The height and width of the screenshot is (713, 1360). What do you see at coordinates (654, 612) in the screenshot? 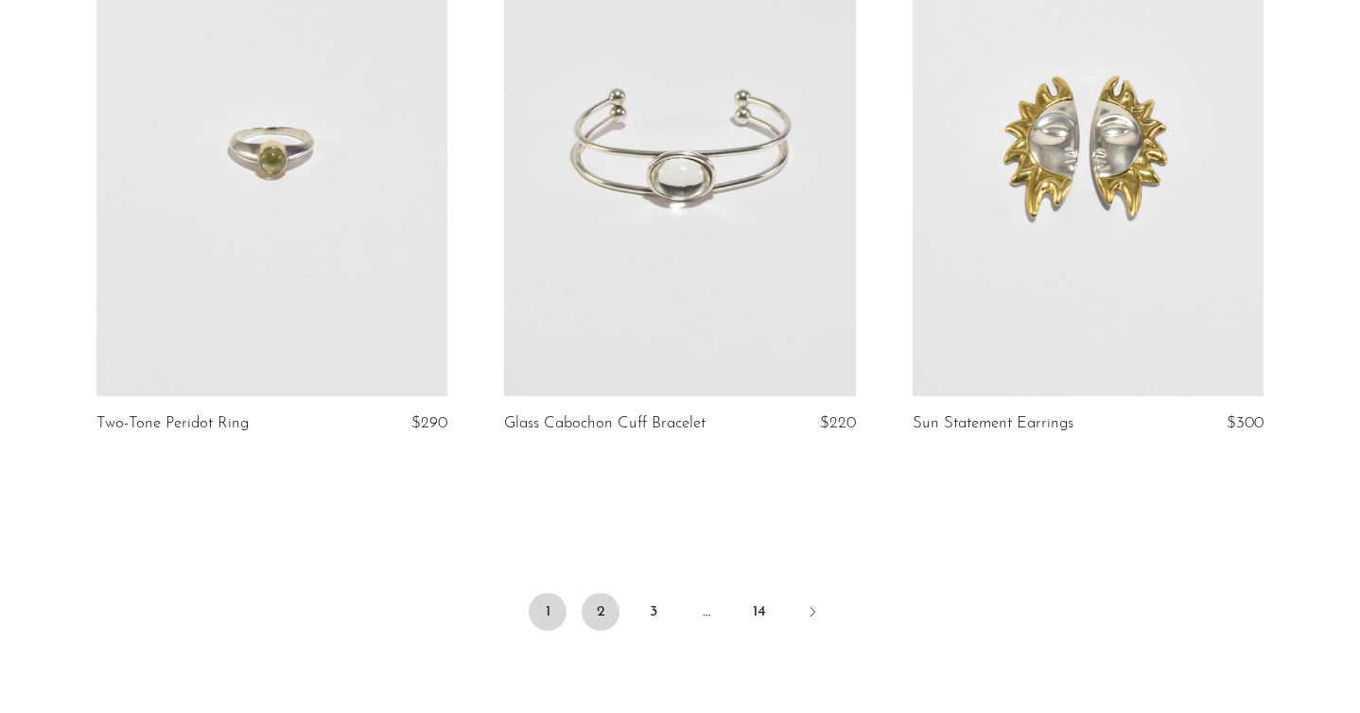
I see `a: 3` at bounding box center [654, 612].